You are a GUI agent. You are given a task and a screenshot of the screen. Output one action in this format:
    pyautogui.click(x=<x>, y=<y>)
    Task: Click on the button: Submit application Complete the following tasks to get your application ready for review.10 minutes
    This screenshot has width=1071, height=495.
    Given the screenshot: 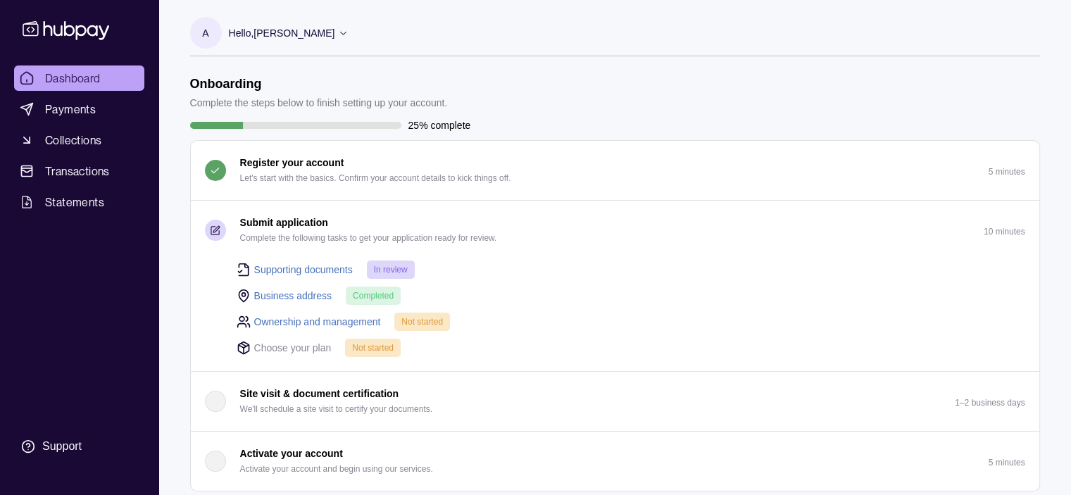 What is the action you would take?
    pyautogui.click(x=615, y=230)
    